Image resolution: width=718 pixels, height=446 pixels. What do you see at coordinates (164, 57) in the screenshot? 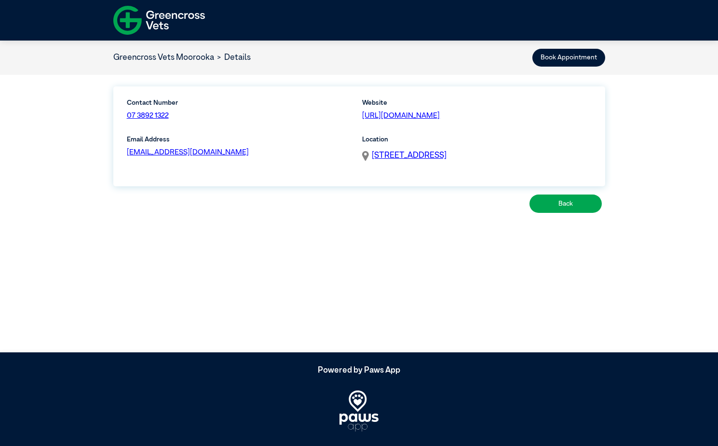
I see `a: Greencross Vets Moorooka` at bounding box center [164, 57].